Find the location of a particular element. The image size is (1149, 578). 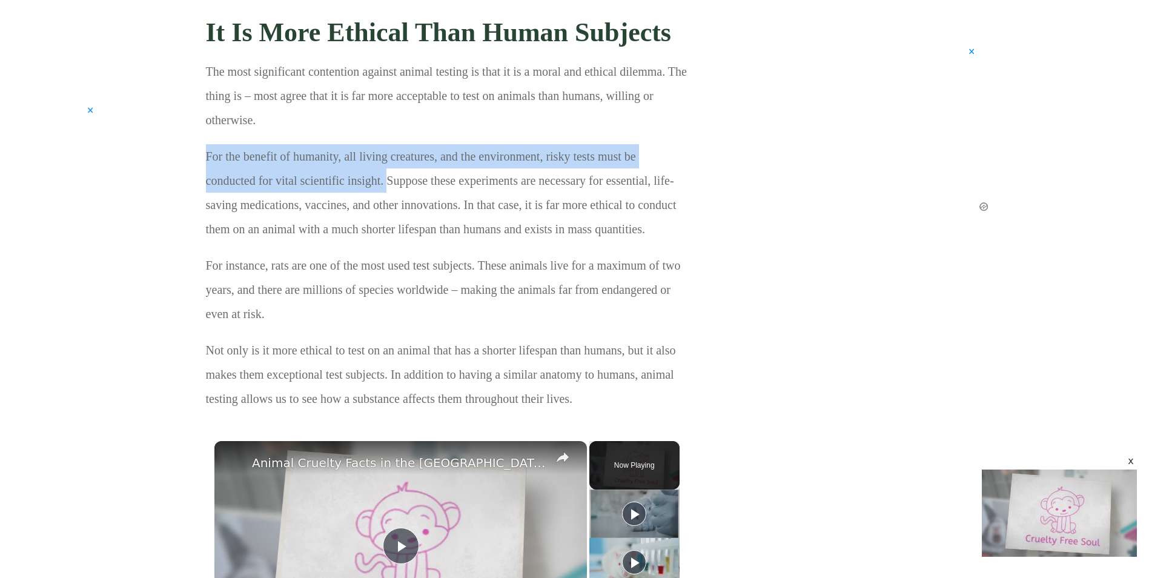

p: The most significant contention against animal testing is that it is a moral and ethical dilemma.... is located at coordinates (447, 102).